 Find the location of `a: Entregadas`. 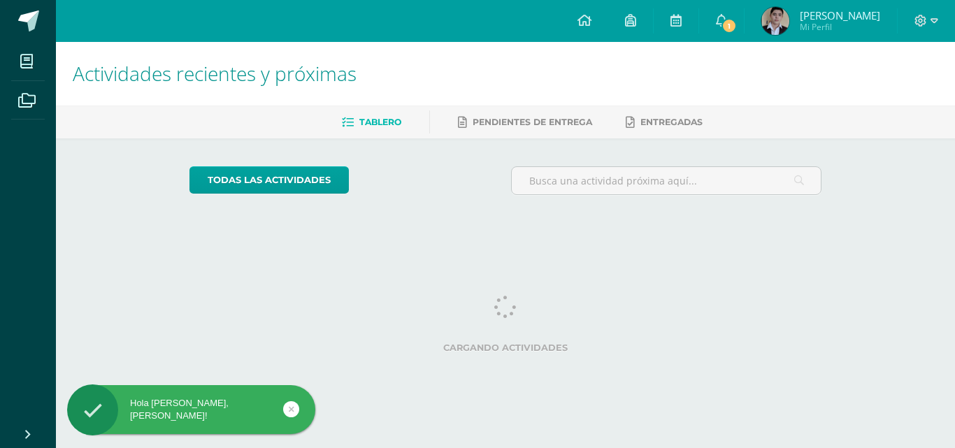

a: Entregadas is located at coordinates (664, 122).